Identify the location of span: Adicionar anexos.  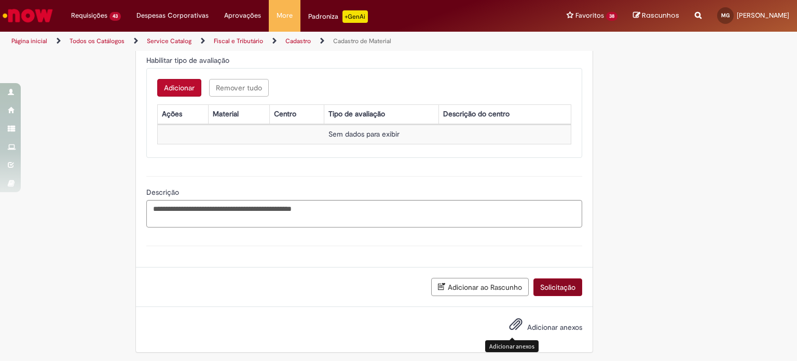
(555, 327).